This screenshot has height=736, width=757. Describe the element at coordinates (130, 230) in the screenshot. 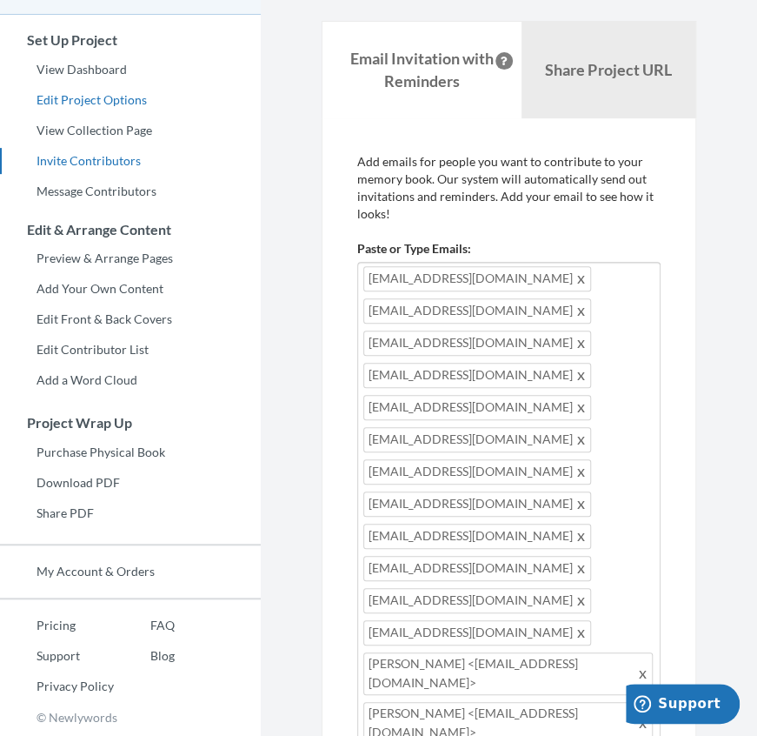

I see `h3: Edit & Arrange Content` at that location.